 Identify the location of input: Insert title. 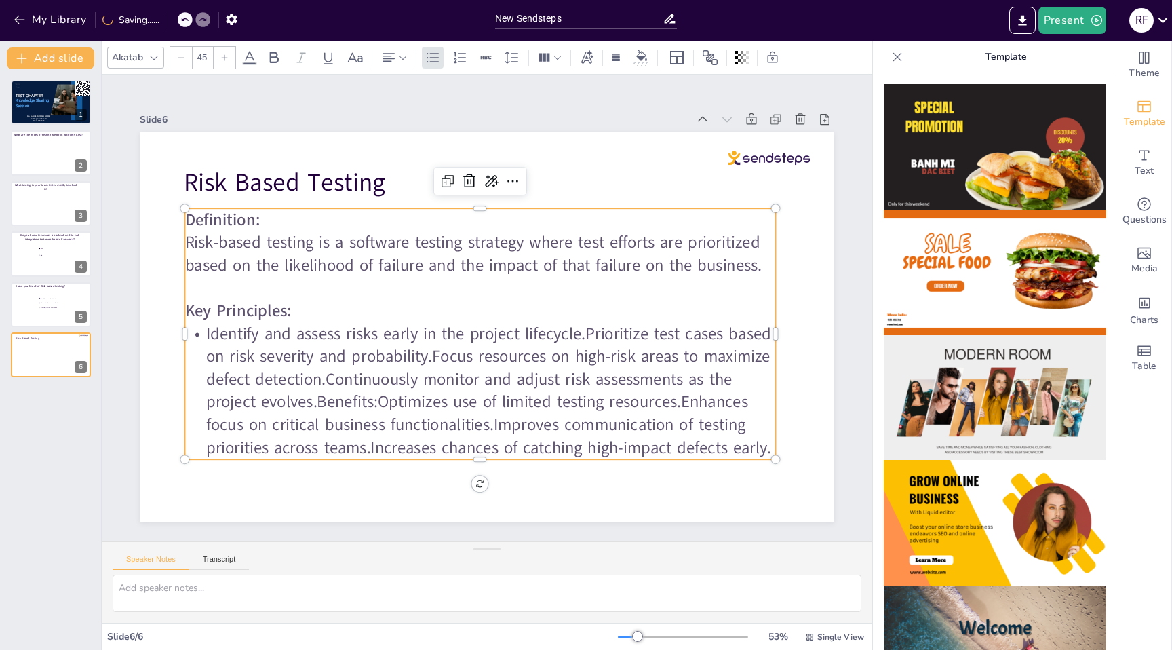
(579, 18).